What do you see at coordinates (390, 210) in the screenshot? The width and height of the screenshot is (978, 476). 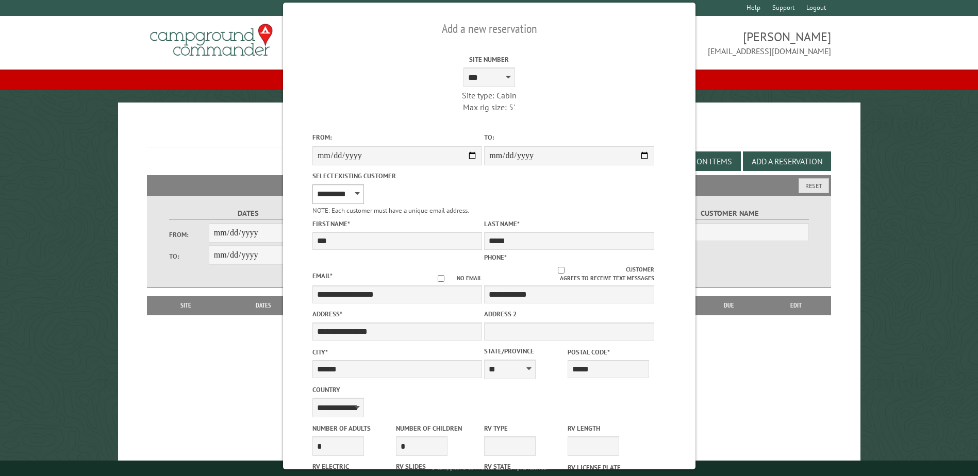 I see `small: NOTE: Each customer must have a unique email address.` at bounding box center [390, 210].